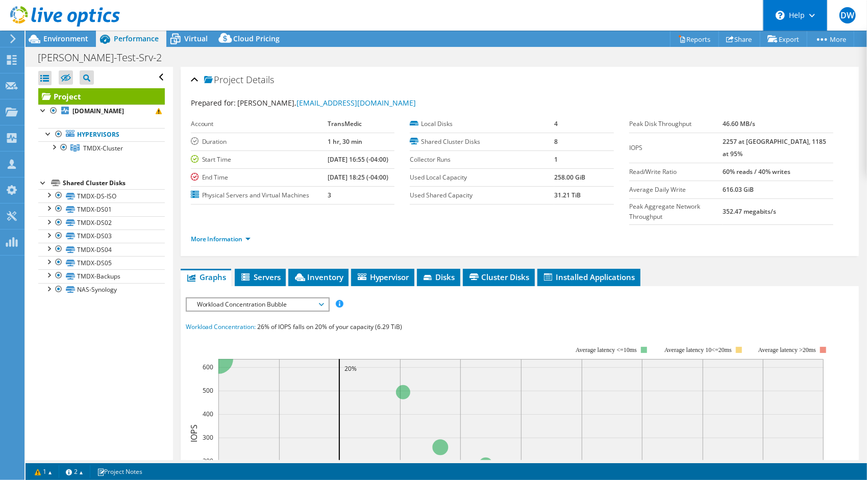  What do you see at coordinates (481, 177) in the screenshot?
I see `label: Used Local Capacity` at bounding box center [481, 177].